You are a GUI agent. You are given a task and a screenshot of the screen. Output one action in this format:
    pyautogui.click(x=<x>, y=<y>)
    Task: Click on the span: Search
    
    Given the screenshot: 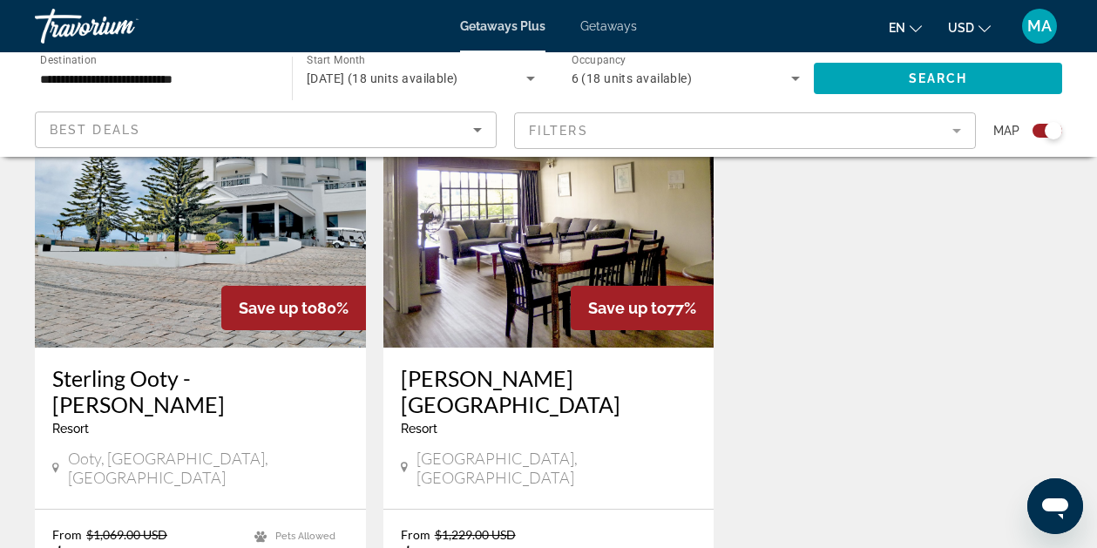 What is the action you would take?
    pyautogui.click(x=939, y=78)
    